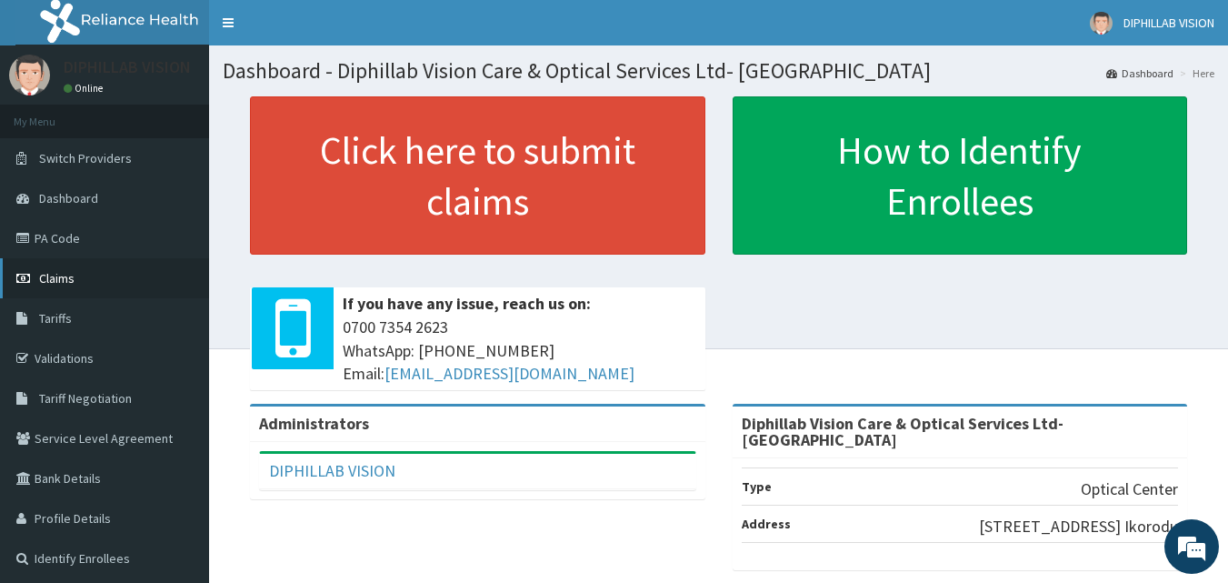  Describe the element at coordinates (1140, 73) in the screenshot. I see `a: Dashboard` at that location.